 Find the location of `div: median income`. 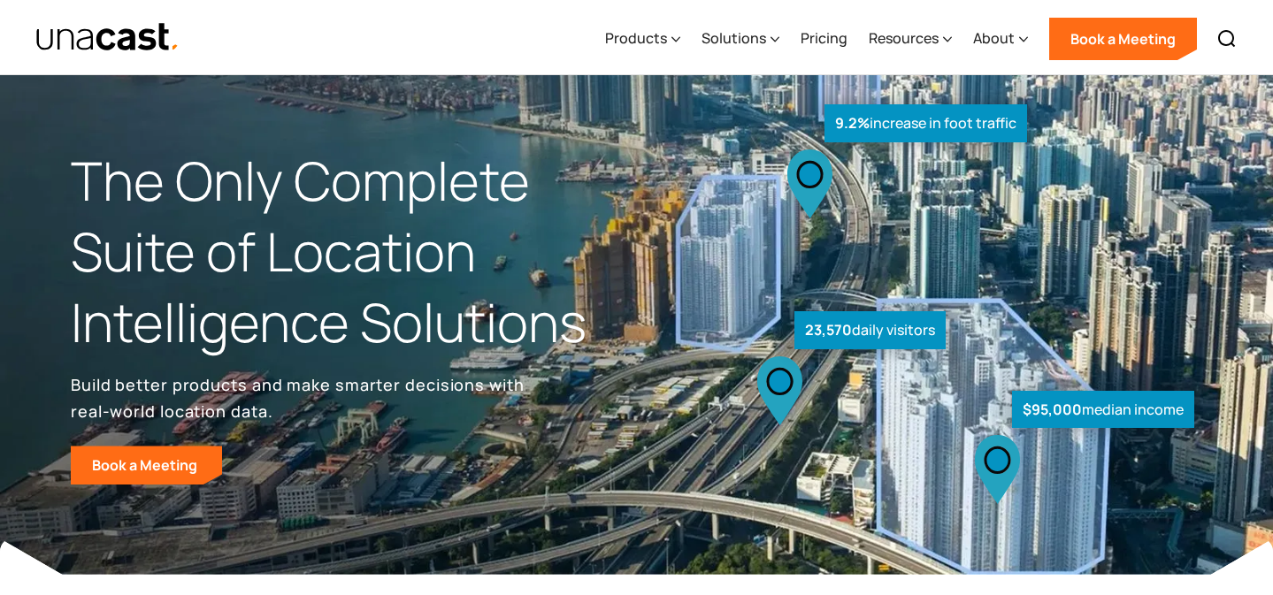

div: median income is located at coordinates (1103, 410).